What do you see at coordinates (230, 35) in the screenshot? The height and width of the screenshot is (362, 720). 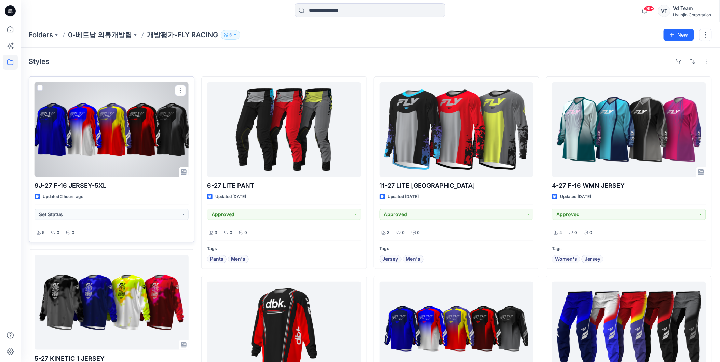 I see `button: 5` at bounding box center [230, 35].